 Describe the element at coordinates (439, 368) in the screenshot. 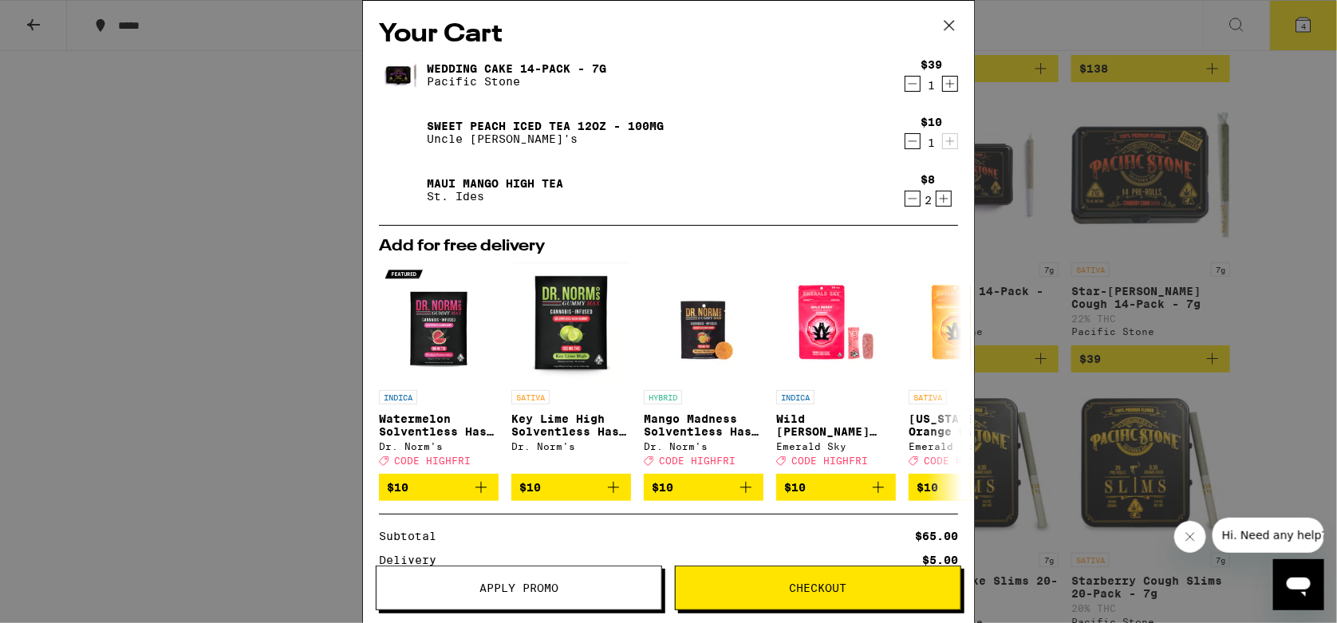

I see `a: Open page for Watermelon Solventless Hash Gummy from Dr. Norm's` at that location.